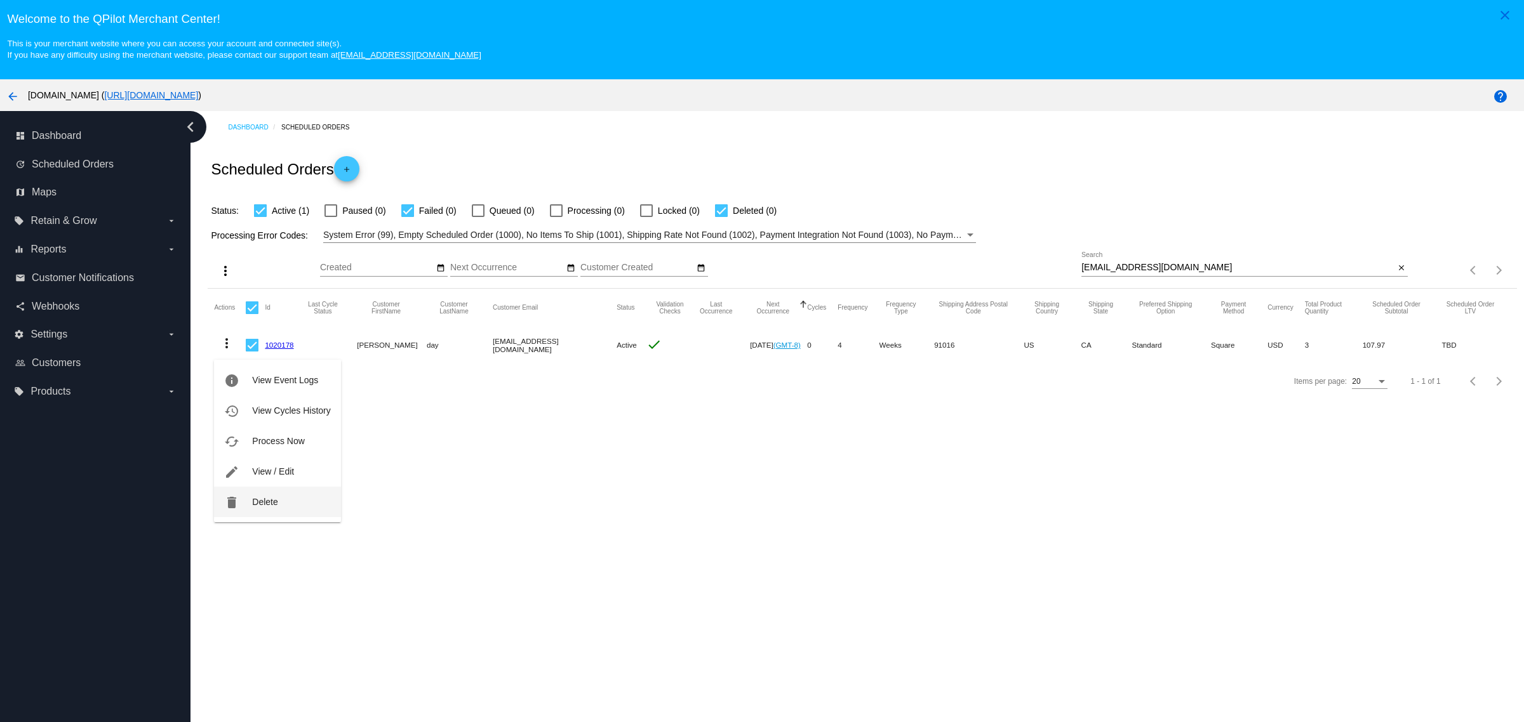 This screenshot has height=722, width=1524. I want to click on mat-icon: info, so click(232, 381).